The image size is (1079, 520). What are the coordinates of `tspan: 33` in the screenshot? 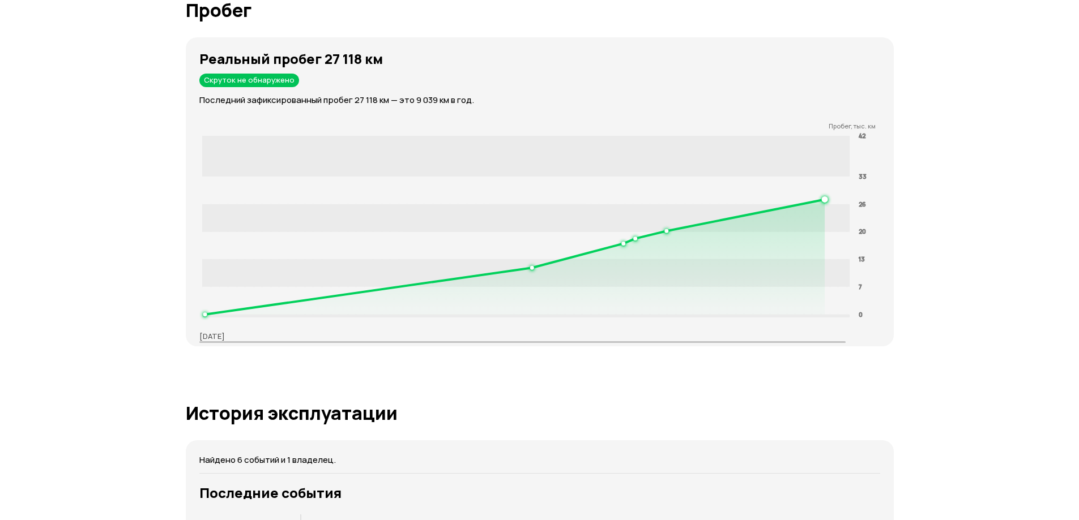 It's located at (862, 176).